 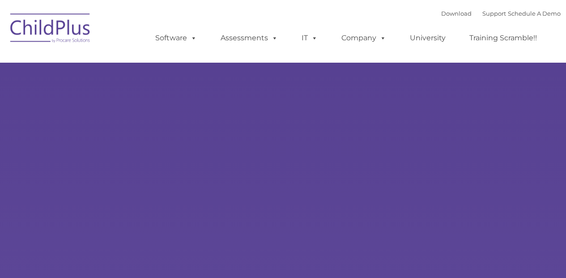 What do you see at coordinates (249, 38) in the screenshot?
I see `a: Assessments` at bounding box center [249, 38].